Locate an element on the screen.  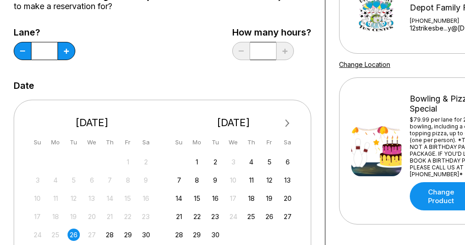
div: Choose Saturday, August 30th, 2025 is located at coordinates (146, 235).